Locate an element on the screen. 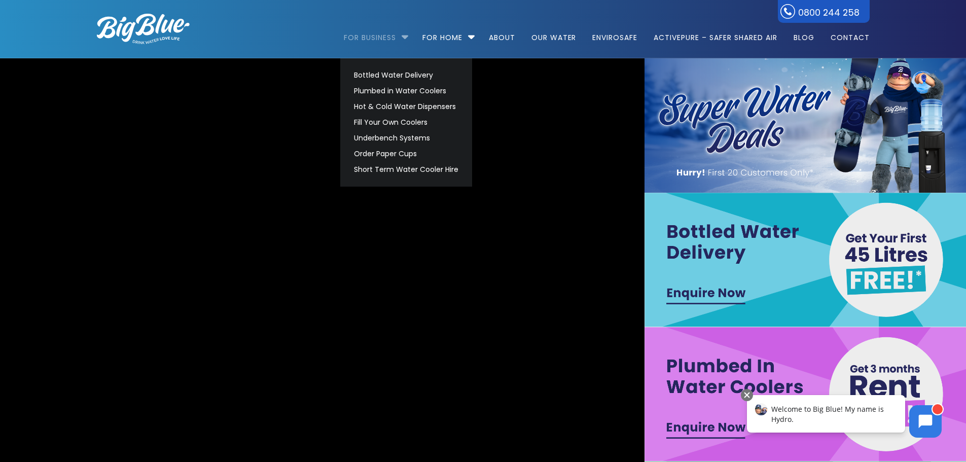  a: Fill Your Own Coolers is located at coordinates (406, 122).